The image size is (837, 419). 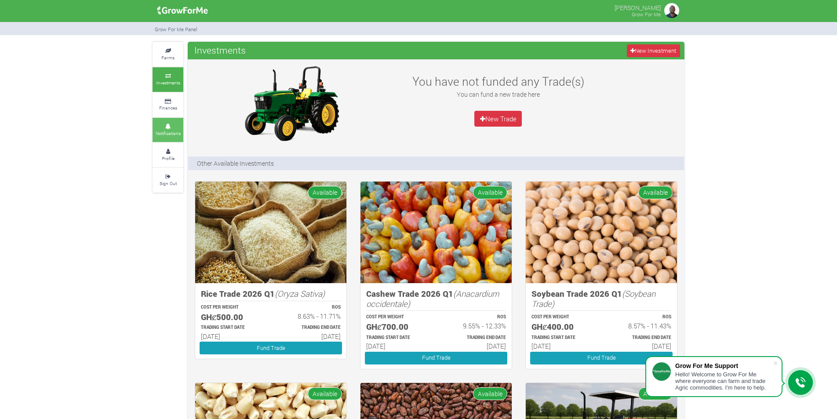 What do you see at coordinates (433, 298) in the screenshot?
I see `i: (Anacardium occidentale)` at bounding box center [433, 298].